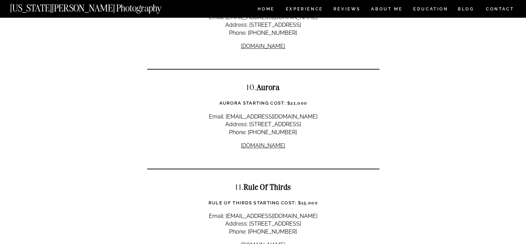 The width and height of the screenshot is (526, 244). Describe the element at coordinates (346, 10) in the screenshot. I see `nav: REVIEWS` at that location.